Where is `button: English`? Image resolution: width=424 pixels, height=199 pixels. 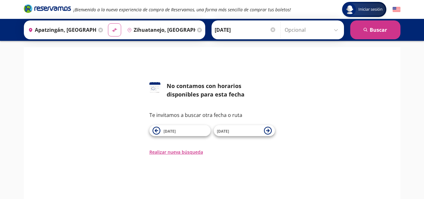 button: English is located at coordinates (396, 9).